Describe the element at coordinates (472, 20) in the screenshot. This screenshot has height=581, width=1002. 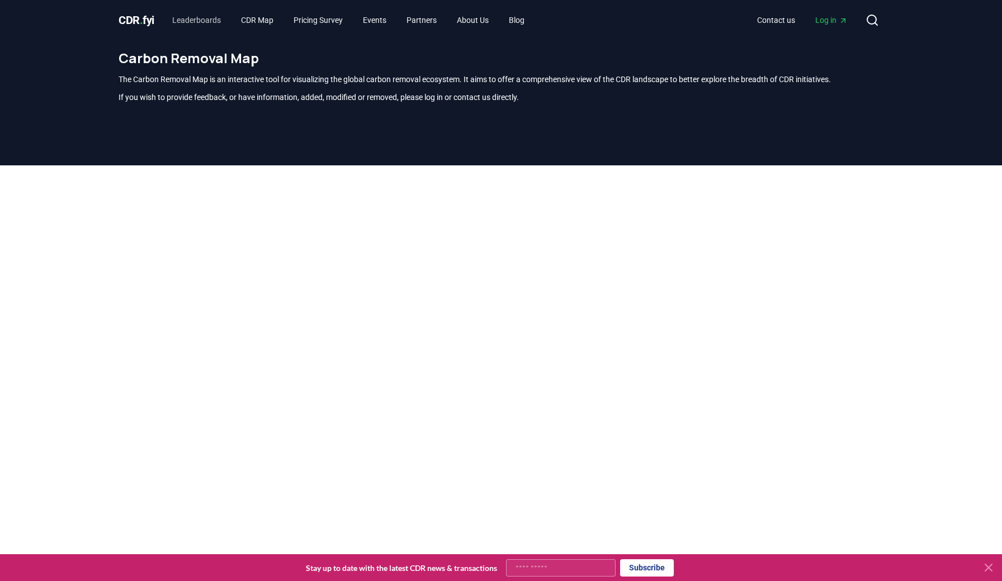
I see `a: About Us` at that location.